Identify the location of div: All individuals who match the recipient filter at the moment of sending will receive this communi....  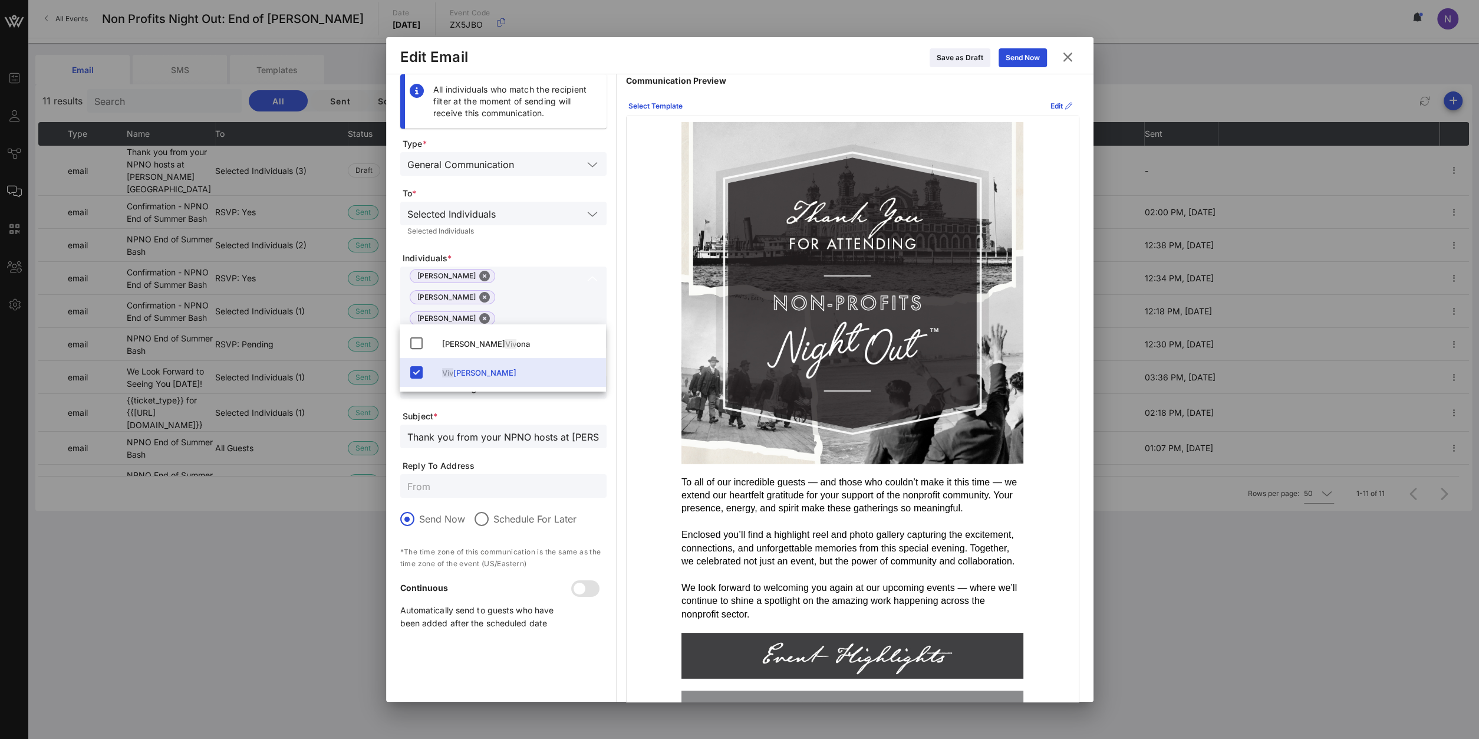
(515, 101).